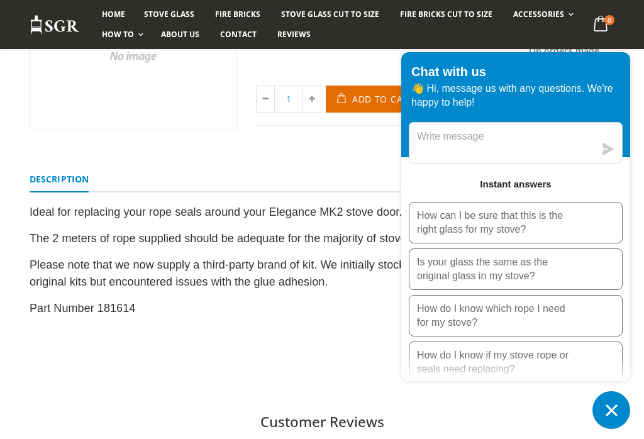 The width and height of the screenshot is (644, 439). Describe the element at coordinates (602, 25) in the screenshot. I see `a: 0` at that location.